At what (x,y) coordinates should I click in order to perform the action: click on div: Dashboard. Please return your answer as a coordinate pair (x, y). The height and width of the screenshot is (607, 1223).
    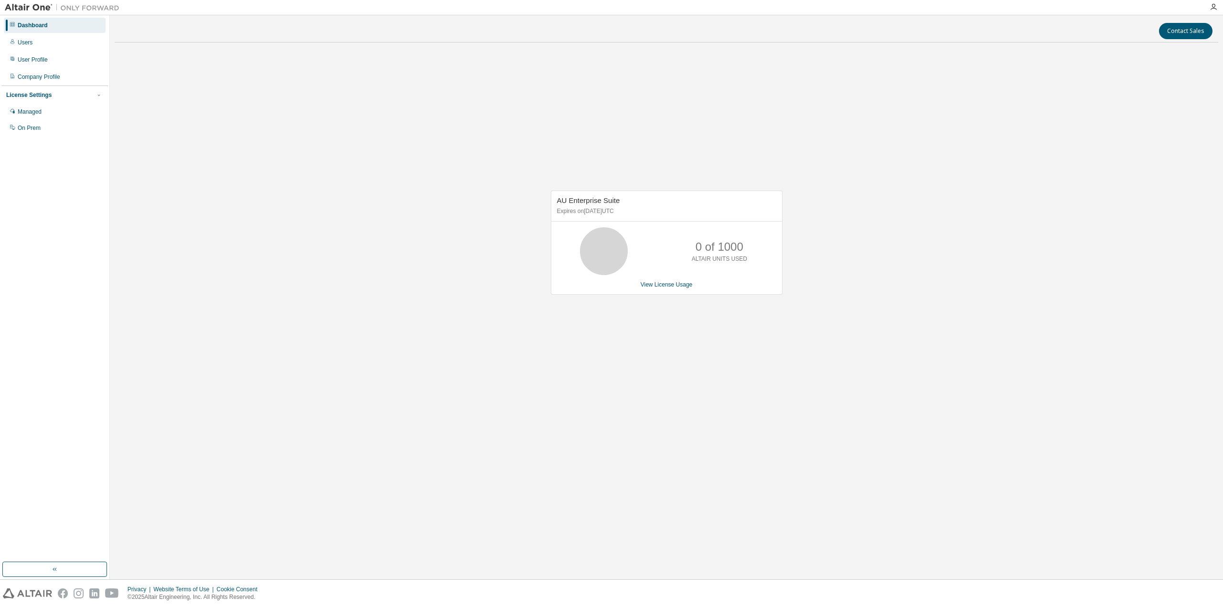
    Looking at the image, I should click on (32, 25).